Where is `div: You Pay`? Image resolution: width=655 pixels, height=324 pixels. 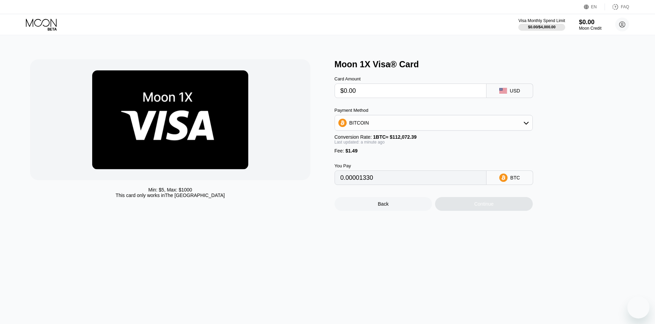 div: You Pay is located at coordinates (410, 166).